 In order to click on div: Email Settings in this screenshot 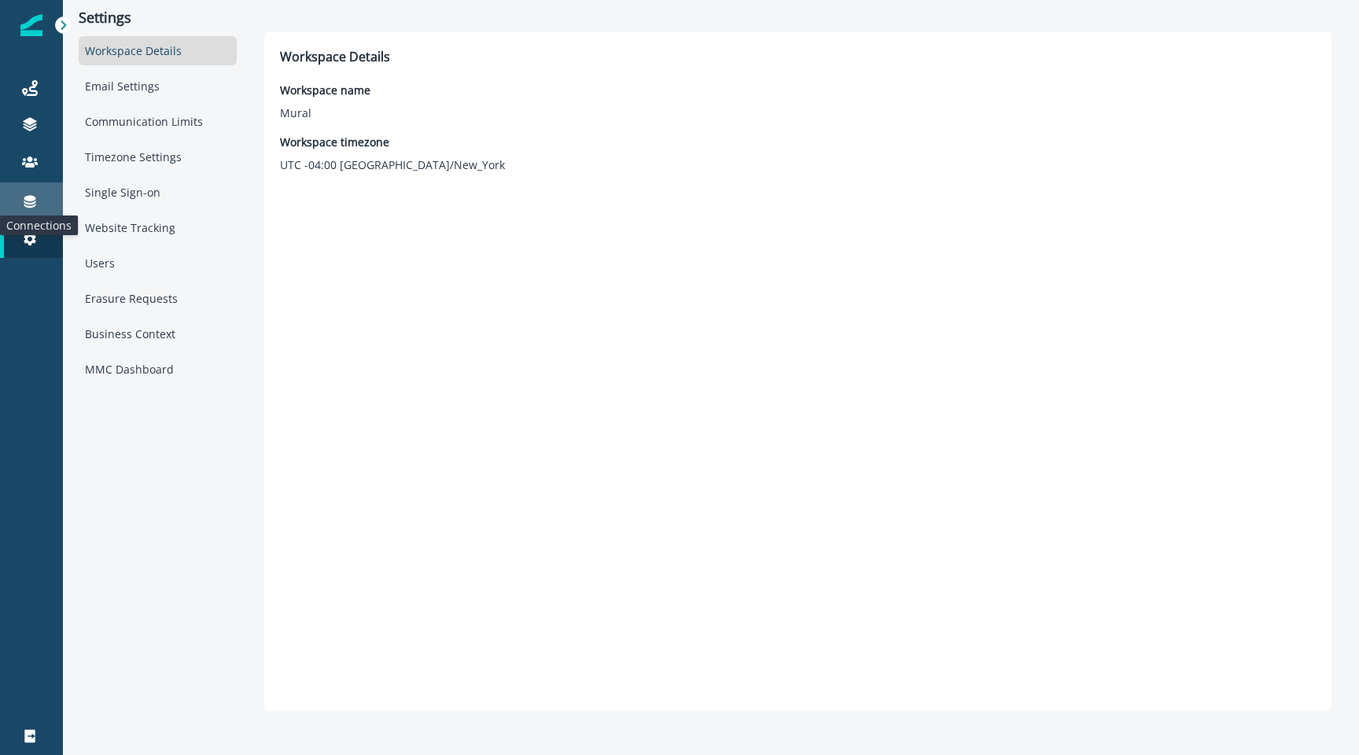, I will do `click(157, 86)`.